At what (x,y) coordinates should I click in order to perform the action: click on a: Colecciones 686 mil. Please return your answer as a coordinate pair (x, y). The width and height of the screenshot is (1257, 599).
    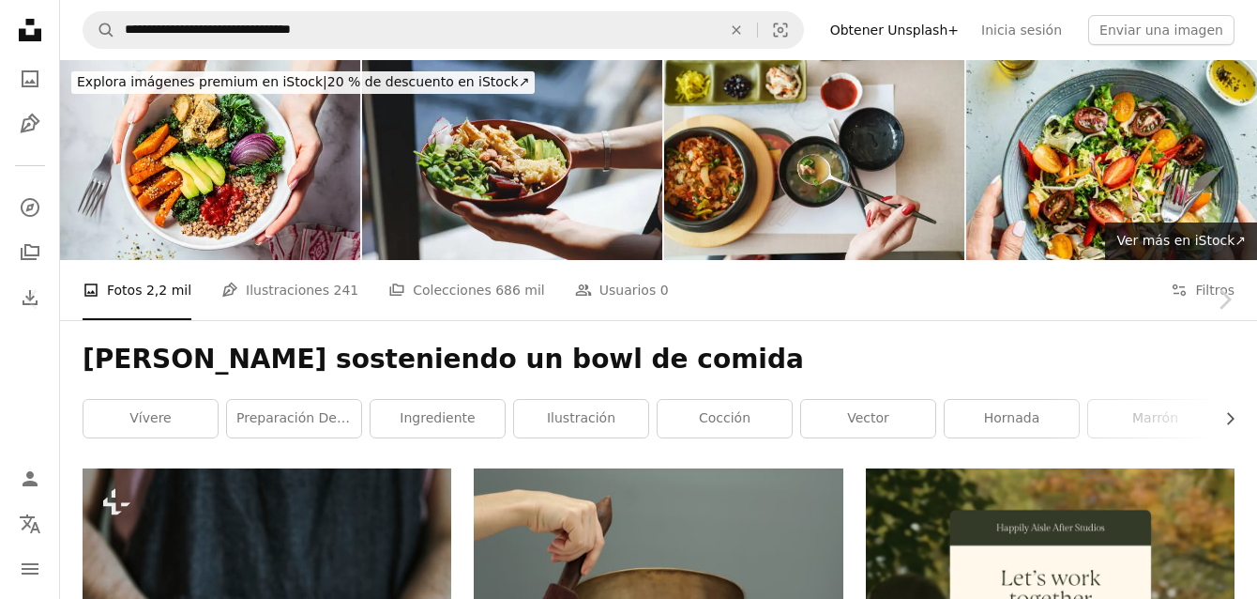
    Looking at the image, I should click on (466, 290).